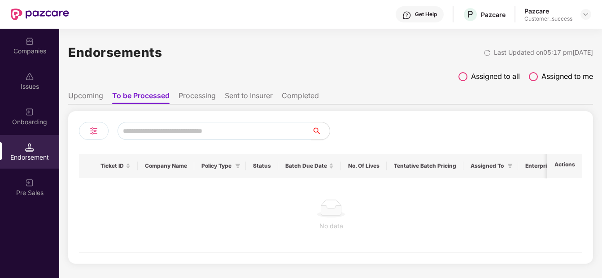 The width and height of the screenshot is (602, 278). I want to click on img: svg+xml;base64,PHN2ZyB4bWxucz0iaHR0cDovL3d3dy53My5vcmcvMjAwMC9zdmciIHdpZHRoPSIyNCIgaGVpZ2h0PSIyNC..., so click(94, 131).